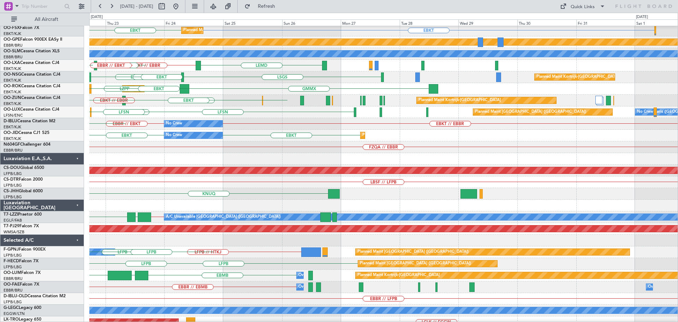 The width and height of the screenshot is (678, 322). I want to click on input: Trip Number, so click(42, 6).